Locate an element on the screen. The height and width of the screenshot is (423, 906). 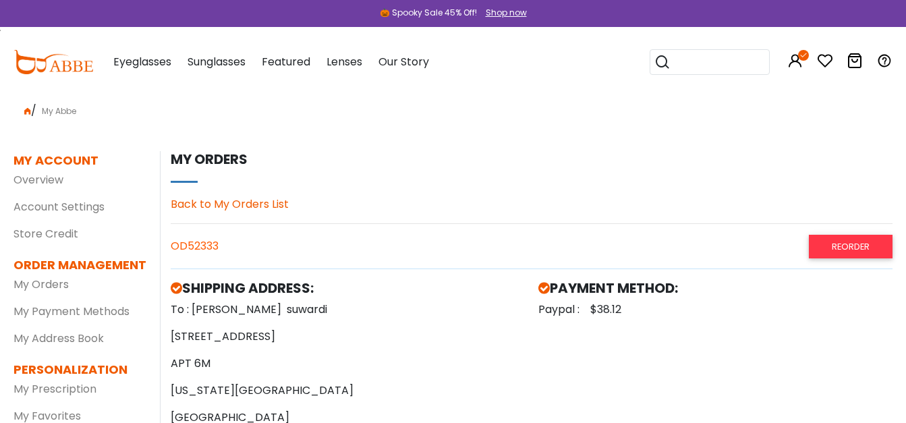
a: Shop now is located at coordinates (503, 12).